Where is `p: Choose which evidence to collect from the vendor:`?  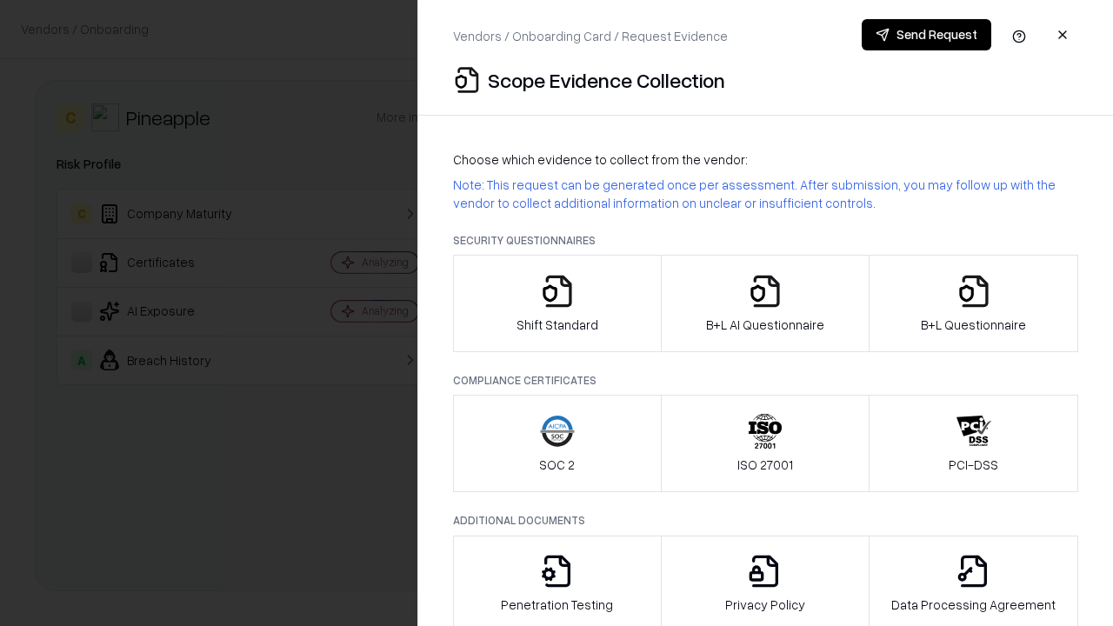
p: Choose which evidence to collect from the vendor: is located at coordinates (765, 159).